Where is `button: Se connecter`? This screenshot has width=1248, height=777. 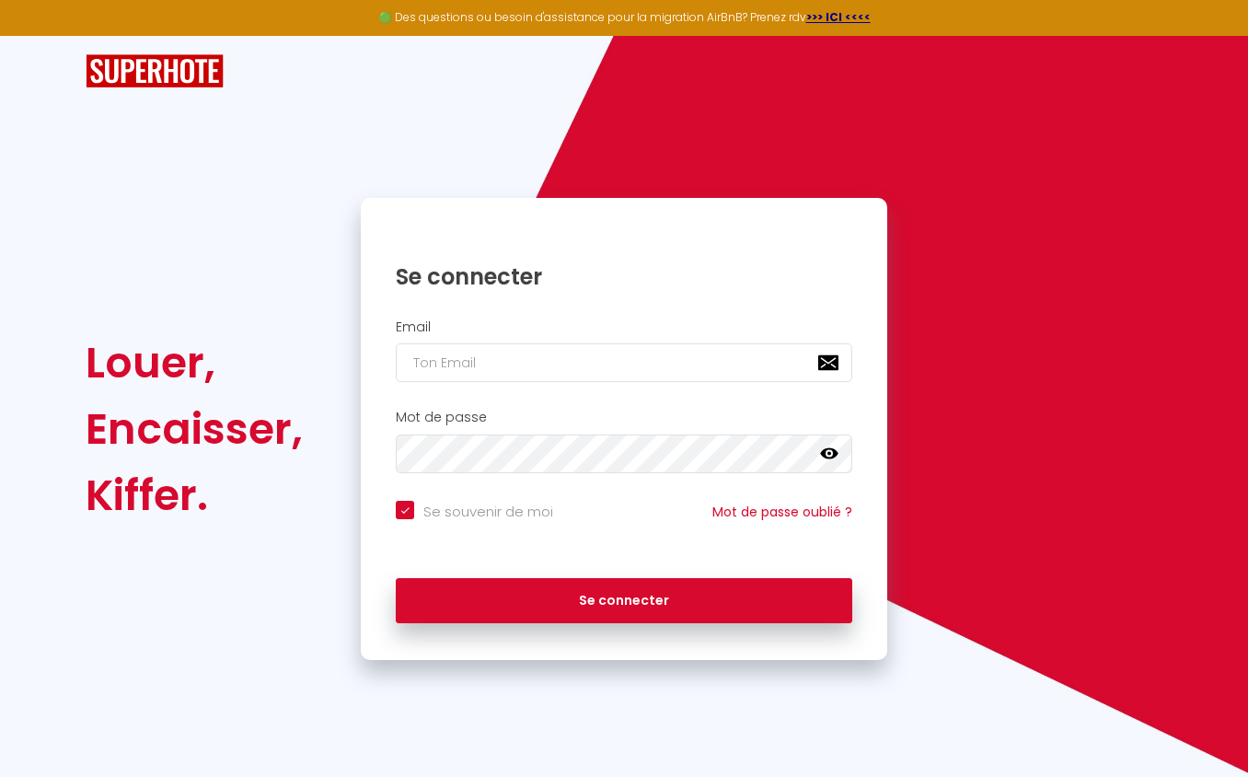
button: Se connecter is located at coordinates (624, 601).